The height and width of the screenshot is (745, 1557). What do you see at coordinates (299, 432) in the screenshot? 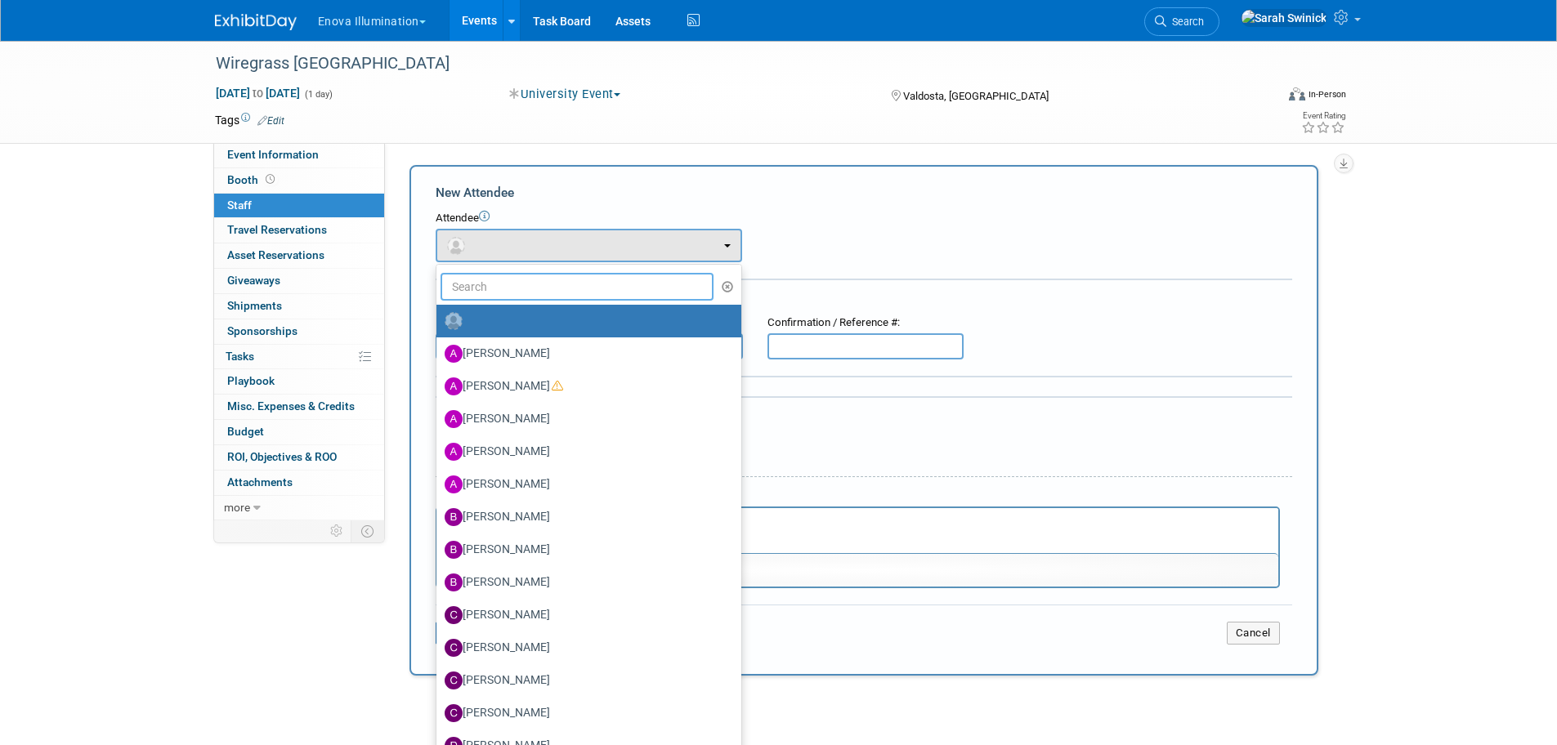
I see `a: Budget` at bounding box center [299, 432].